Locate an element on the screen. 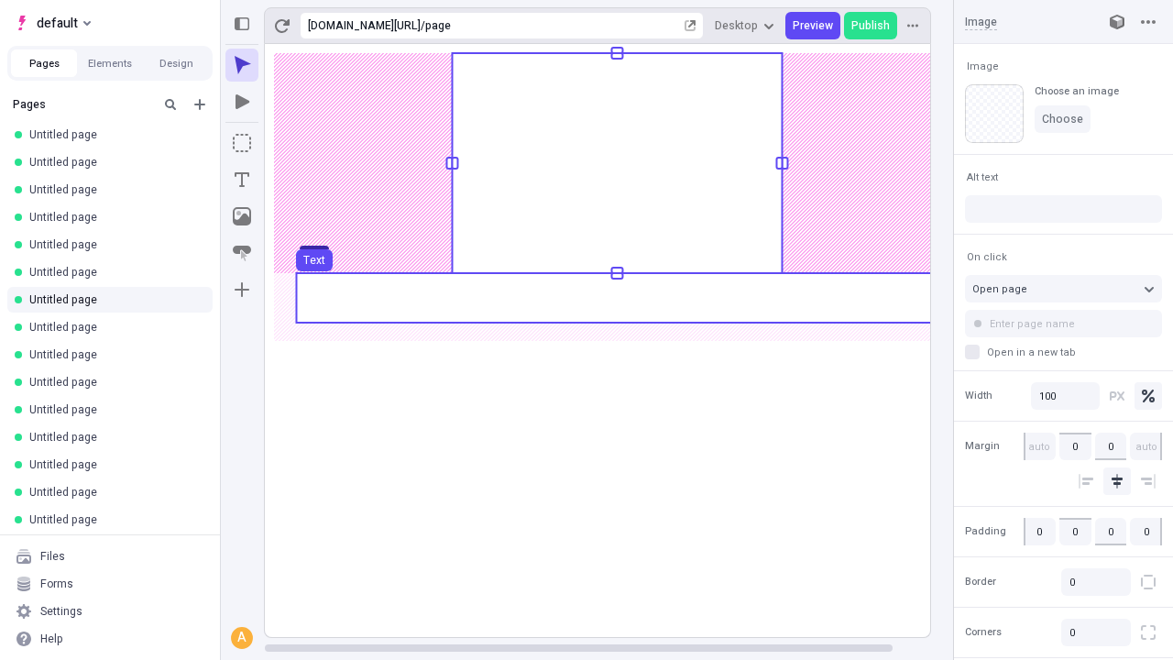 This screenshot has width=1173, height=660. span: Preview is located at coordinates (813, 26).